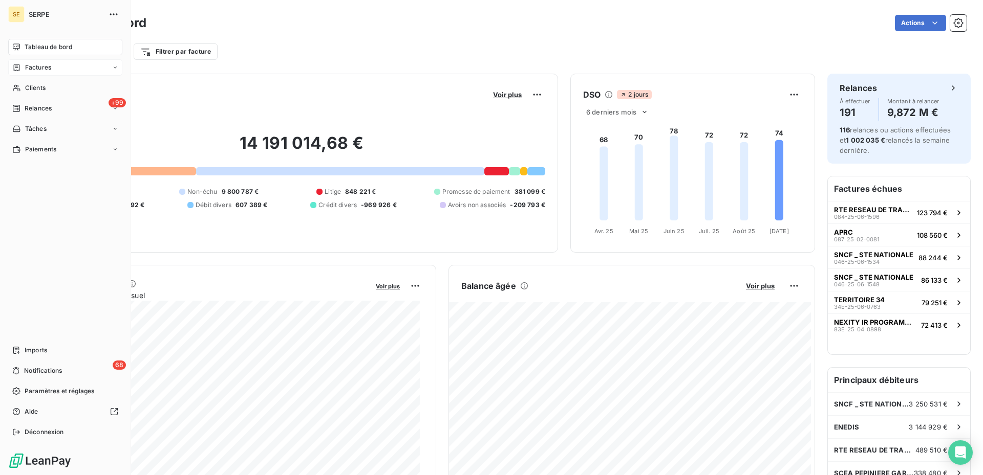 This screenshot has height=475, width=983. Describe the element at coordinates (744, 231) in the screenshot. I see `tspan: Août 25` at that location.